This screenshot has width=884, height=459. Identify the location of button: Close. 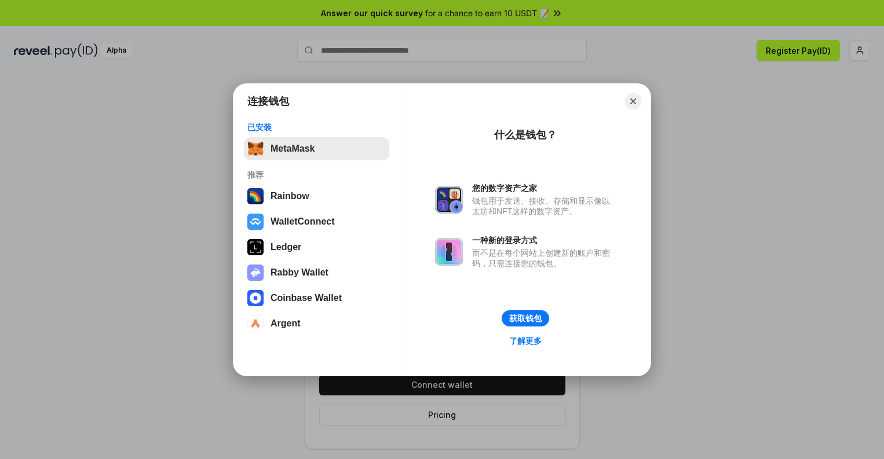
(633, 101).